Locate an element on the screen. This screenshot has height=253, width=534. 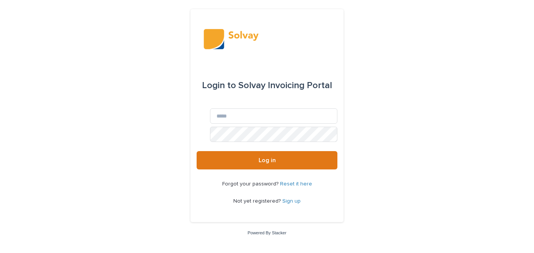
img: ED0IkcNQHGZZMpCVrDht is located at coordinates (266, 39).